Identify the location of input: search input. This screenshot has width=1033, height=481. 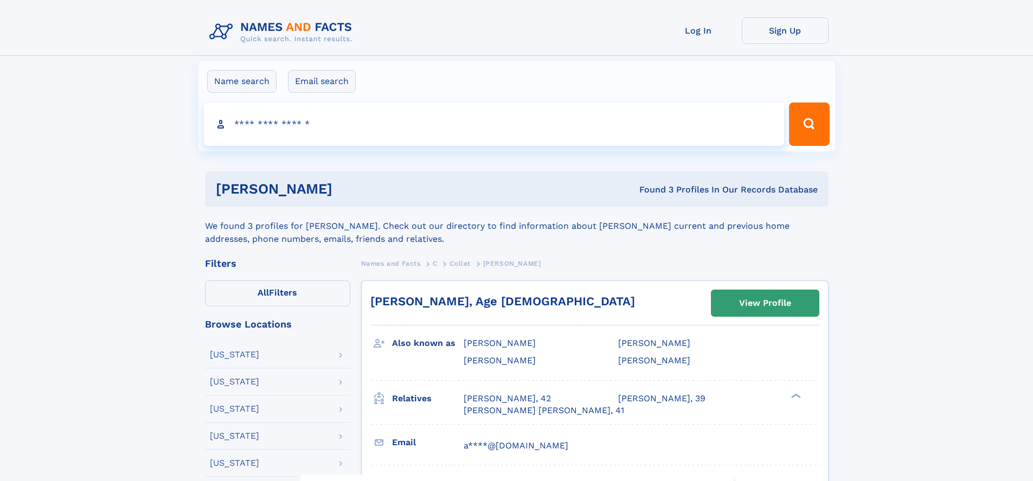
(494, 124).